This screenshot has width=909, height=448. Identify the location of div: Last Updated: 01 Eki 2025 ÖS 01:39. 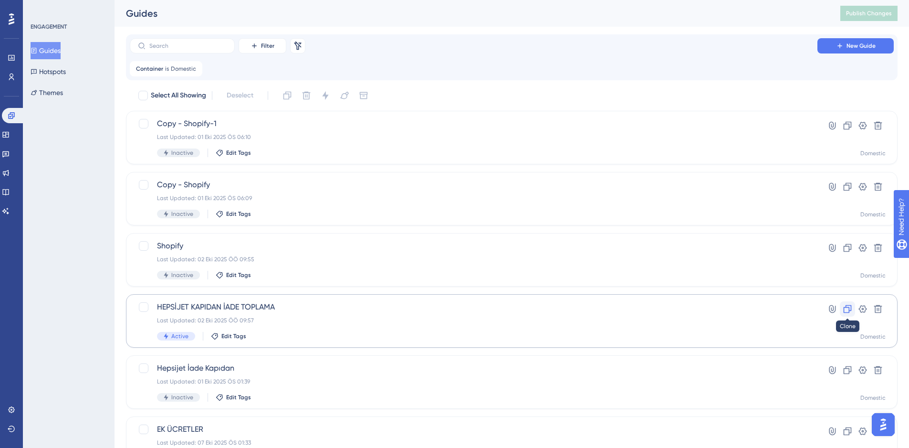
(474, 381).